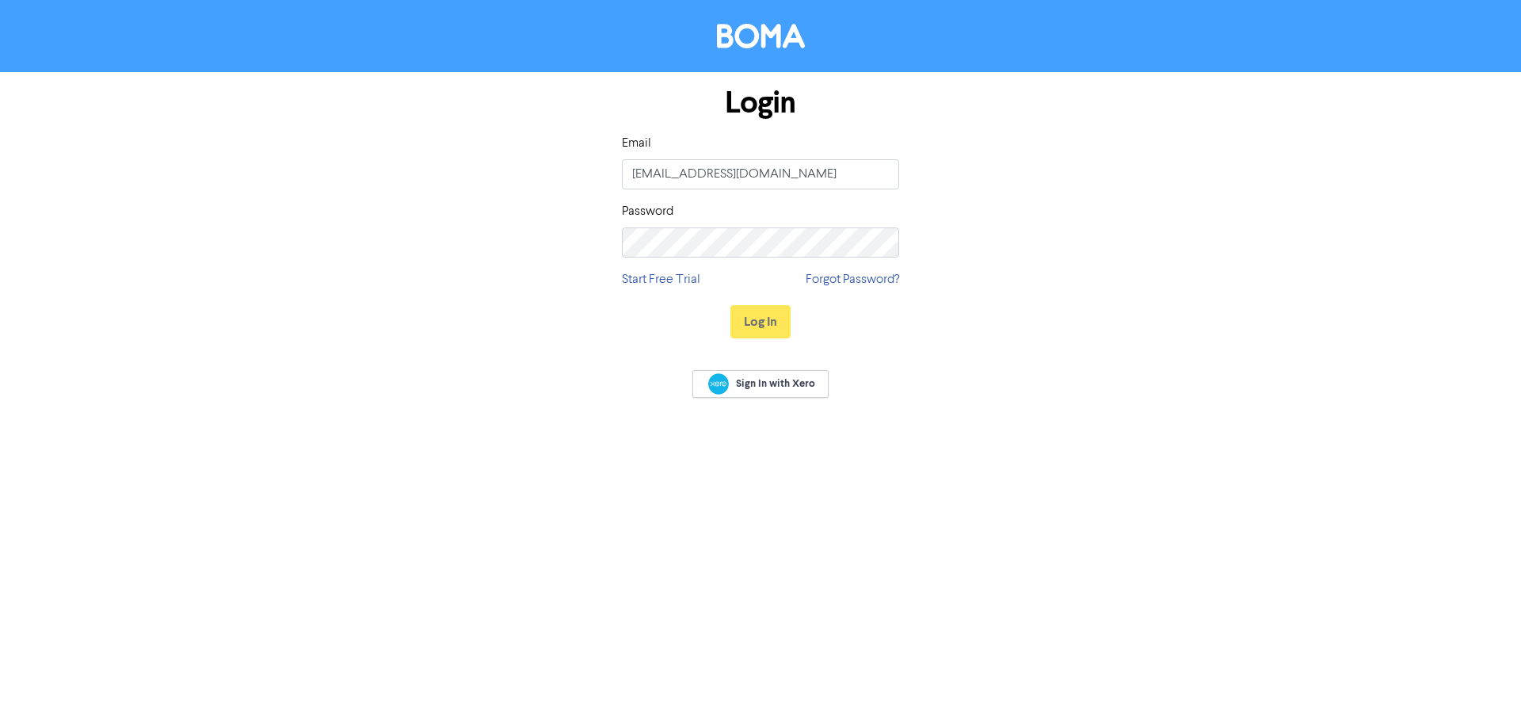 The image size is (1521, 722). What do you see at coordinates (761, 322) in the screenshot?
I see `button: Log In` at bounding box center [761, 322].